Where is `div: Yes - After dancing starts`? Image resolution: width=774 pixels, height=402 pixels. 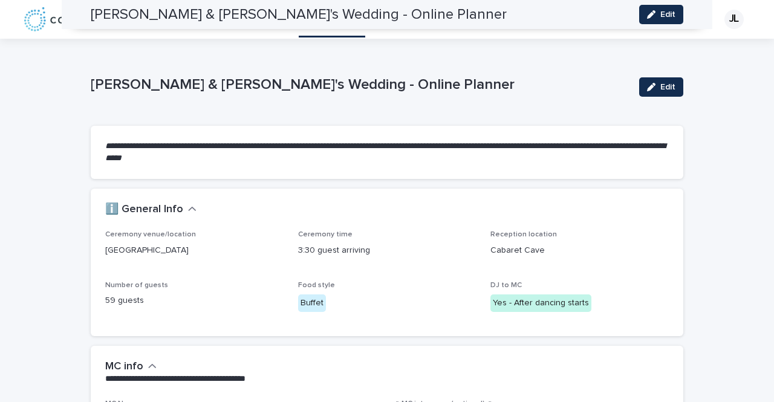
div: Yes - After dancing starts is located at coordinates (541, 303).